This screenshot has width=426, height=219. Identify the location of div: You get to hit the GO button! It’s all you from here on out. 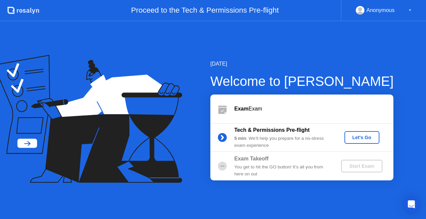
(282, 170).